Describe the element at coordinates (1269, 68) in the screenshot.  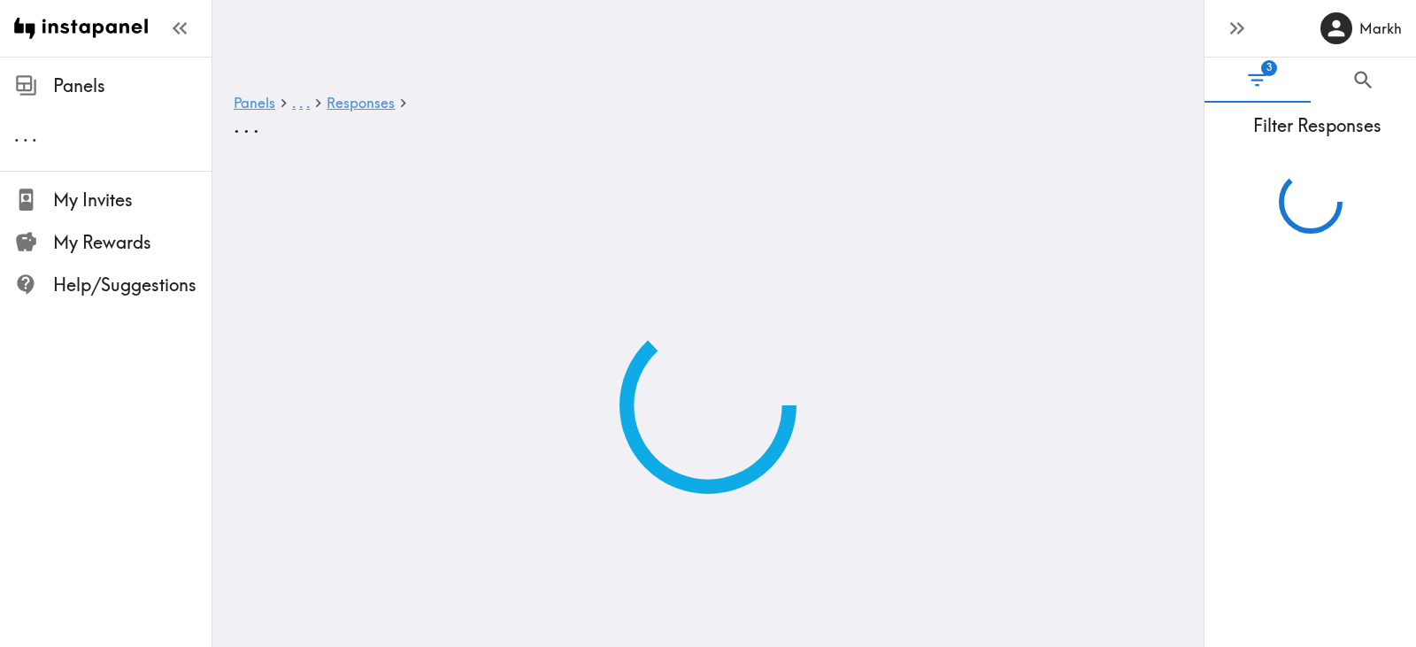
I see `span: 3` at that location.